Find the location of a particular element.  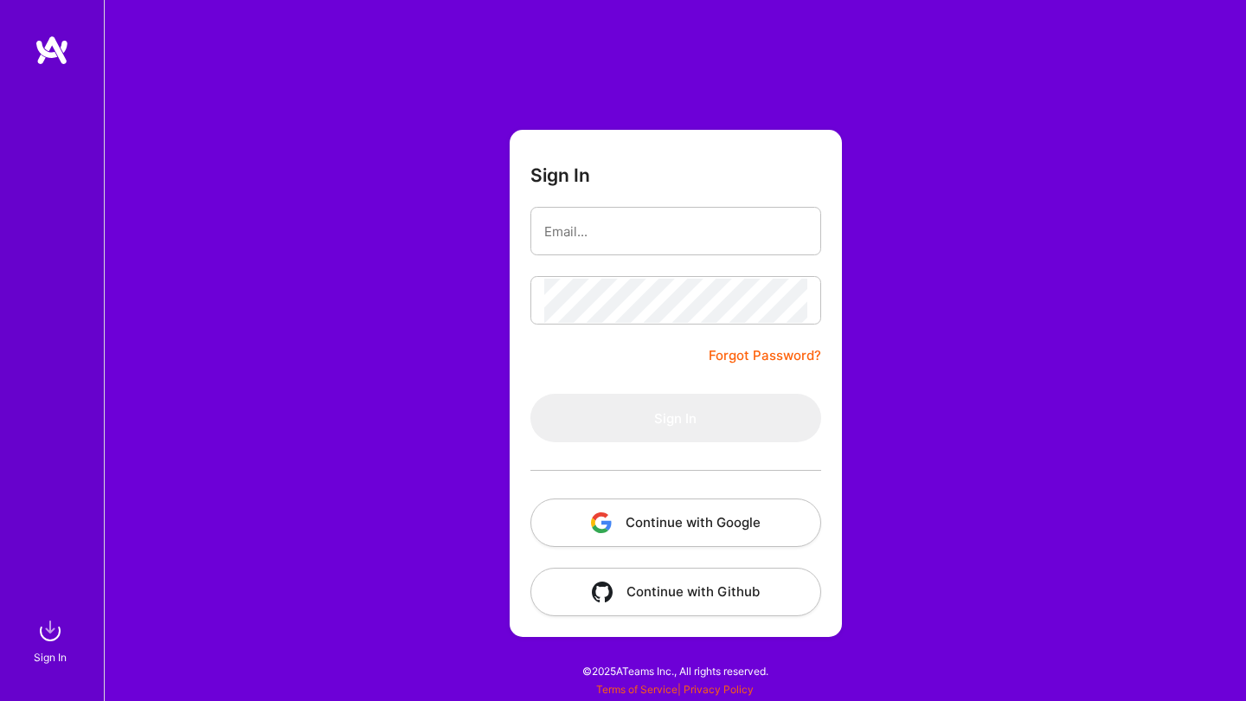

input: Email... is located at coordinates (676, 231).